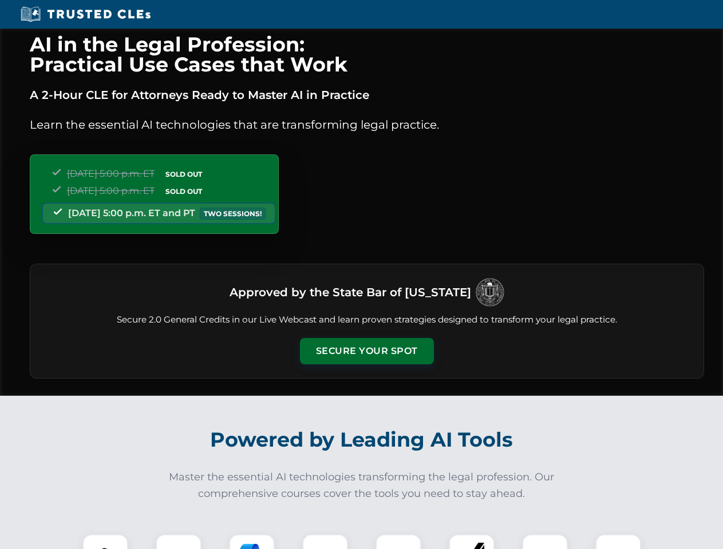 This screenshot has width=723, height=549. What do you see at coordinates (367, 320) in the screenshot?
I see `p: Secure 2.0 General Credits in our Live Webcast and learn proven strategies designed to transform ...` at bounding box center [367, 320].